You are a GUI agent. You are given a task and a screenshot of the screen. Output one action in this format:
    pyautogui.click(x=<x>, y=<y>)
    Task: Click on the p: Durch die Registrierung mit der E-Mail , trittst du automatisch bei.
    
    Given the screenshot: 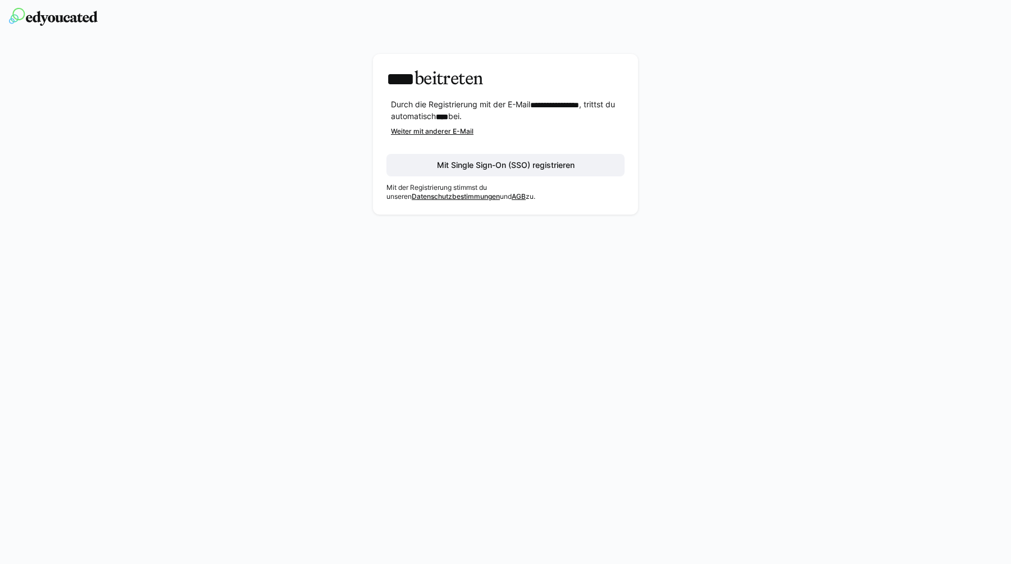 What is the action you would take?
    pyautogui.click(x=508, y=111)
    